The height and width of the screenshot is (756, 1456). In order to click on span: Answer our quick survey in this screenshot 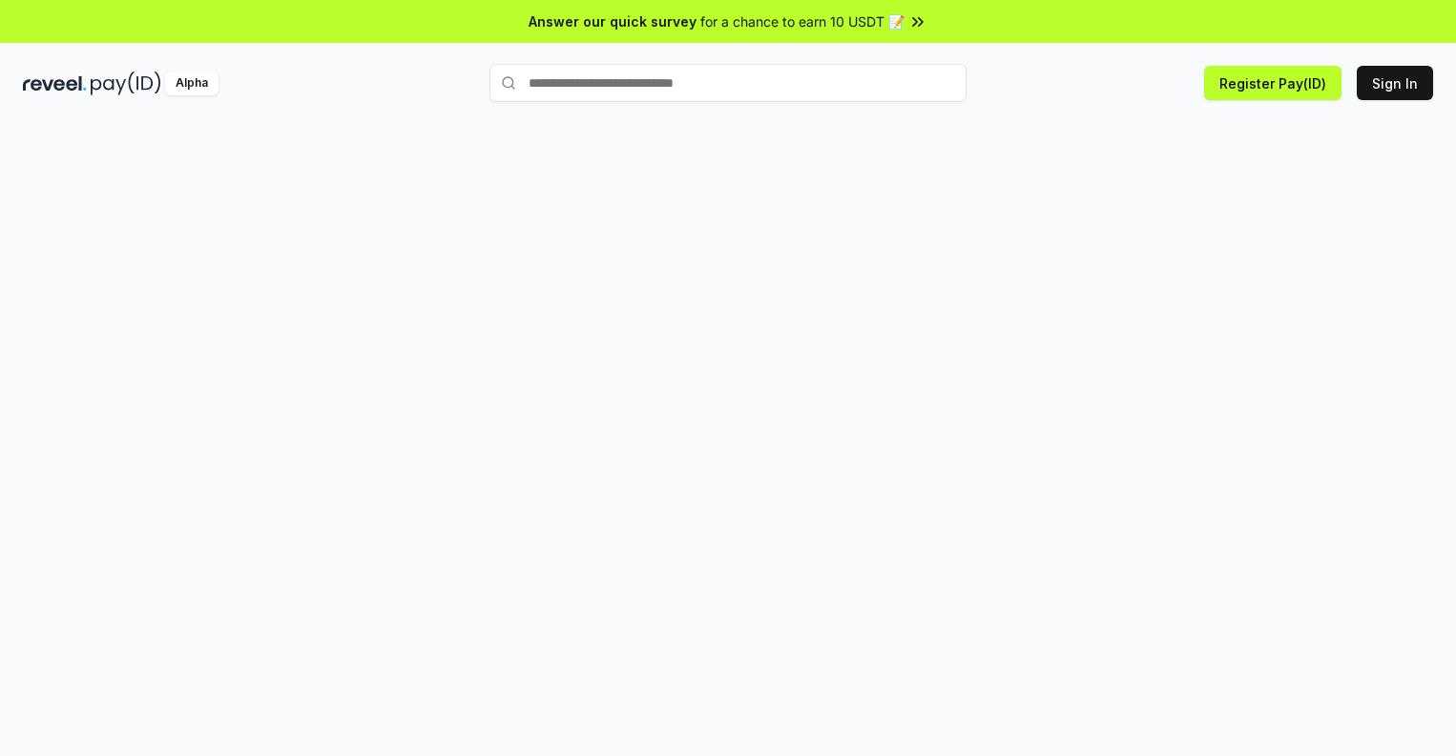, I will do `click(612, 21)`.